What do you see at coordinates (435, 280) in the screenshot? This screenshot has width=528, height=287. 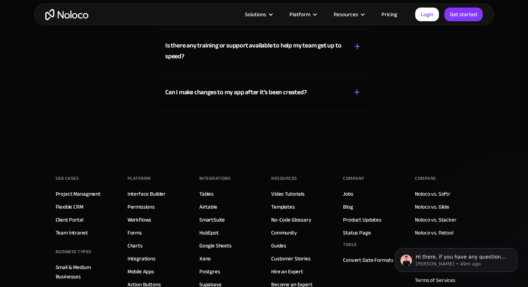 I see `a: Terms of Services` at bounding box center [435, 280].